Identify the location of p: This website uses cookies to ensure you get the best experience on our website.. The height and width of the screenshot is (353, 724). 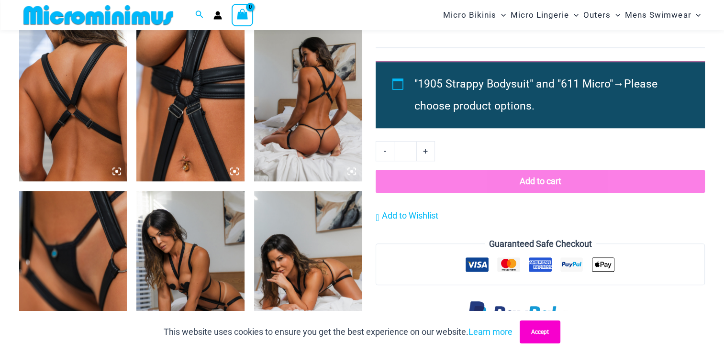
(338, 332).